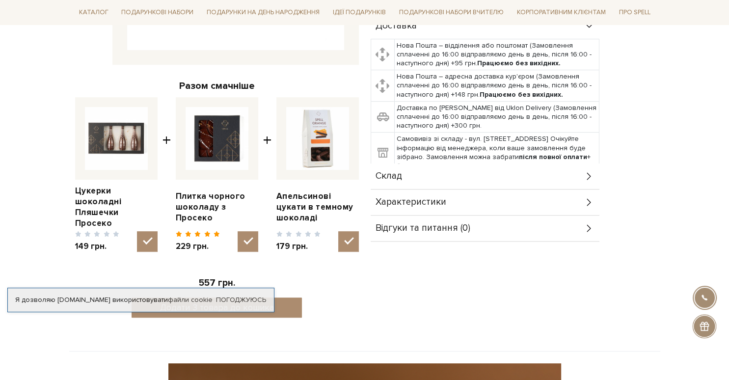 This screenshot has height=380, width=729. Describe the element at coordinates (396, 26) in the screenshot. I see `span: Доставка` at that location.